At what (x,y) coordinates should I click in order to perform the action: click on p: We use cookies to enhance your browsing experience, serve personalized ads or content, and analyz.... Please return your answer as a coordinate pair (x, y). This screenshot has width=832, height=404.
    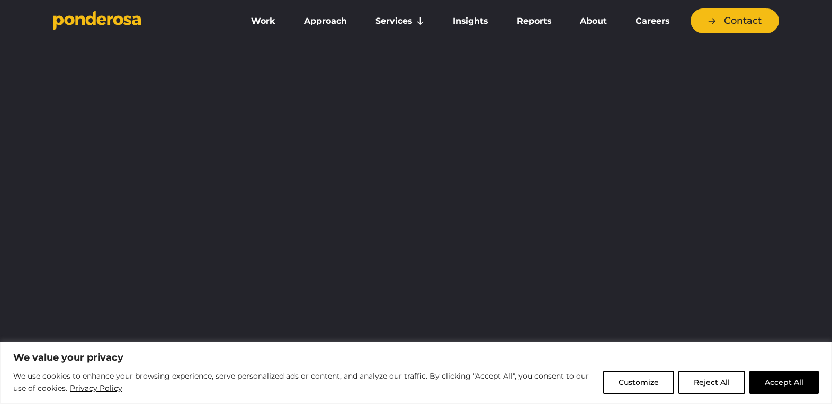
    Looking at the image, I should click on (304, 383).